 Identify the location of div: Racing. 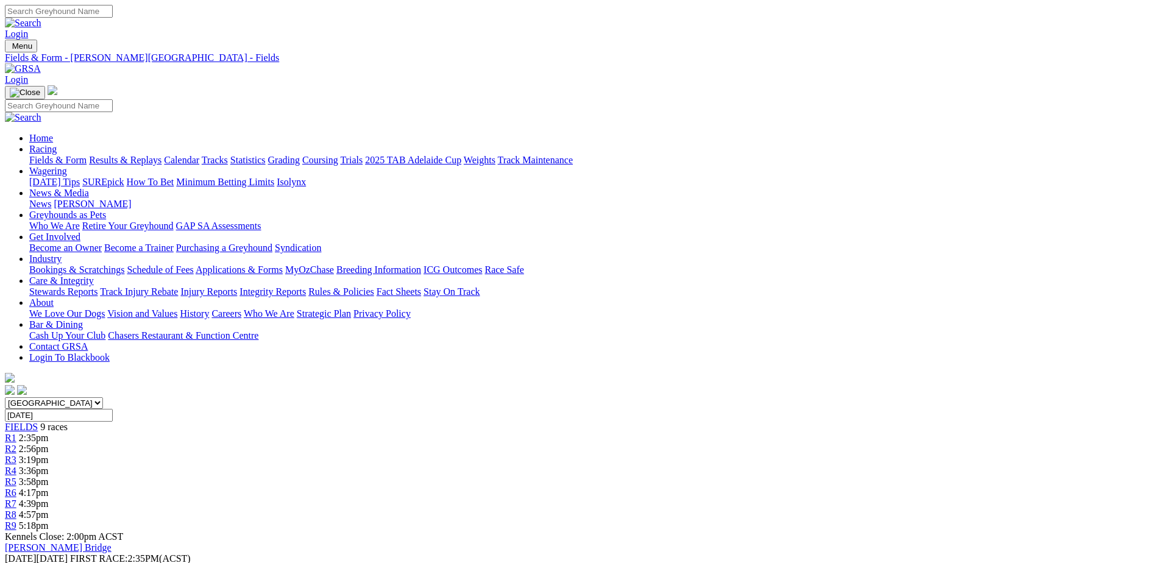
(590, 160).